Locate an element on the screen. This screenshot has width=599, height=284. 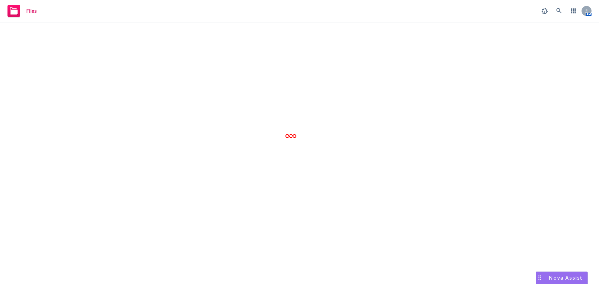
a: Switch app is located at coordinates (573, 11).